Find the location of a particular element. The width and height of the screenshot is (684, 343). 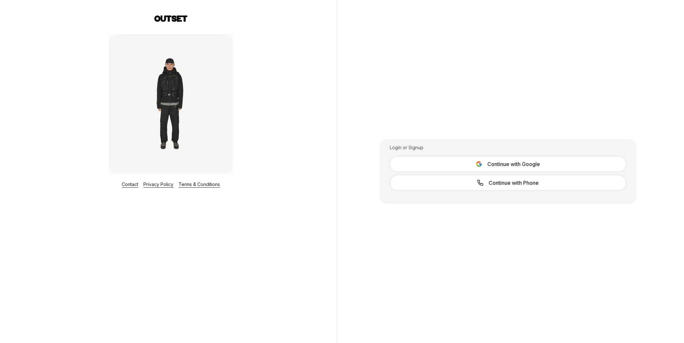

img: Login Layout Image is located at coordinates (171, 104).